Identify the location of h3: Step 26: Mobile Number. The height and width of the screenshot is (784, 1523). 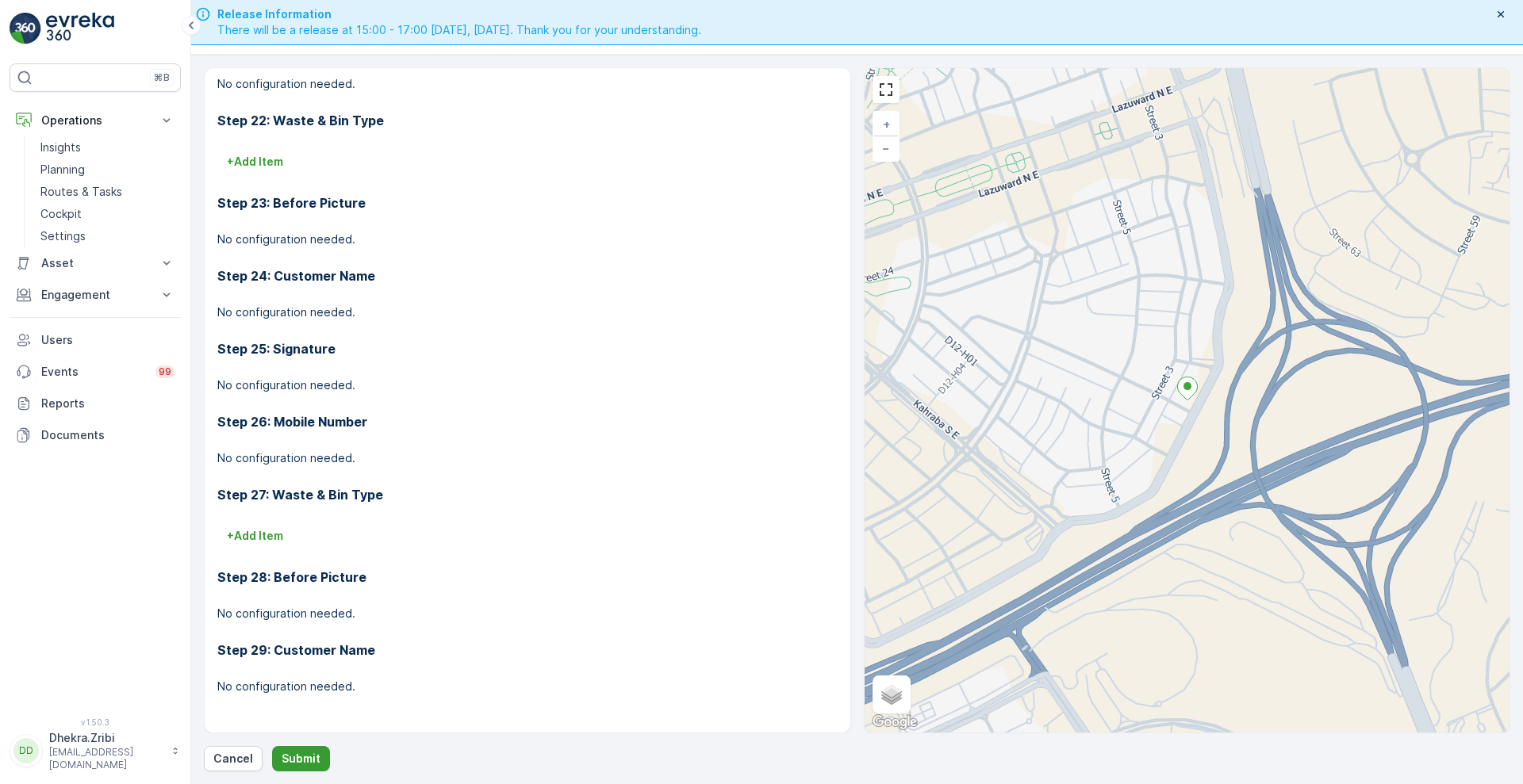
(527, 422).